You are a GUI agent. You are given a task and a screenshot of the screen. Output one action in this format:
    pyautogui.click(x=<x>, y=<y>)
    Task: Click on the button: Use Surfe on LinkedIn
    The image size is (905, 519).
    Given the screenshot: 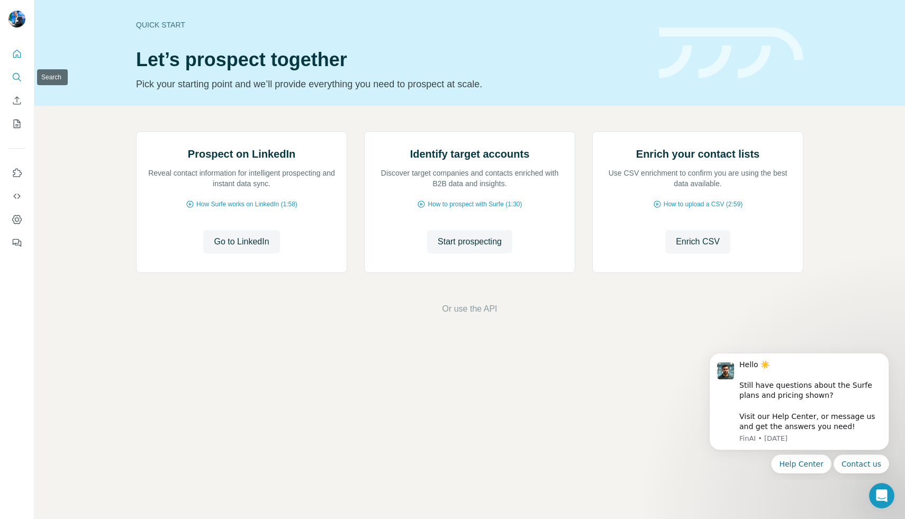 What is the action you would take?
    pyautogui.click(x=17, y=173)
    